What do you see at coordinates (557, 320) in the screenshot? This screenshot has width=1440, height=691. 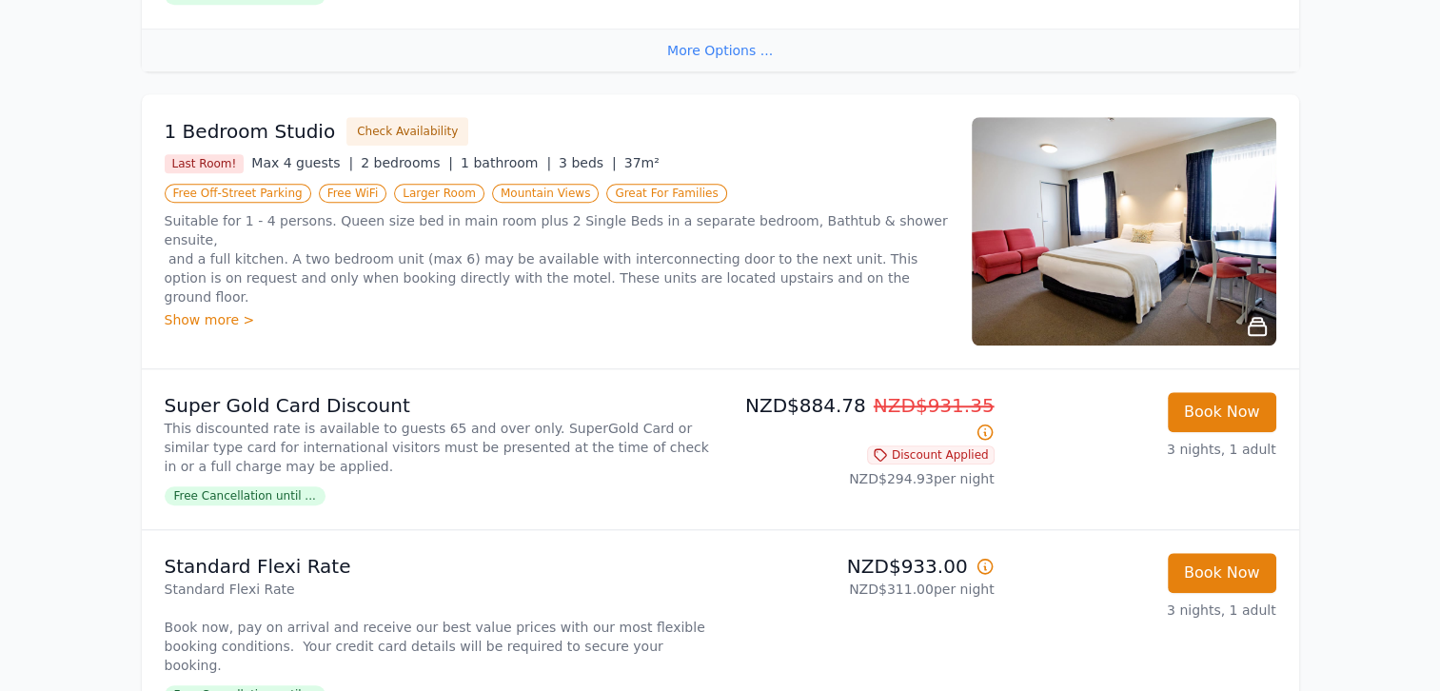 I see `div: Show more >` at bounding box center [557, 320].